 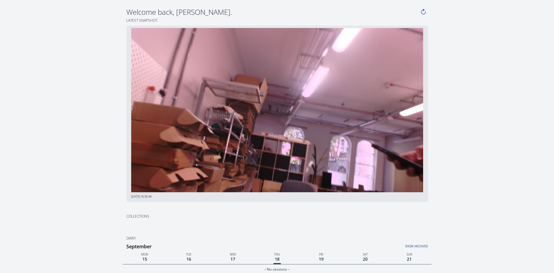 What do you see at coordinates (233, 254) in the screenshot?
I see `p: Wed` at bounding box center [233, 254].